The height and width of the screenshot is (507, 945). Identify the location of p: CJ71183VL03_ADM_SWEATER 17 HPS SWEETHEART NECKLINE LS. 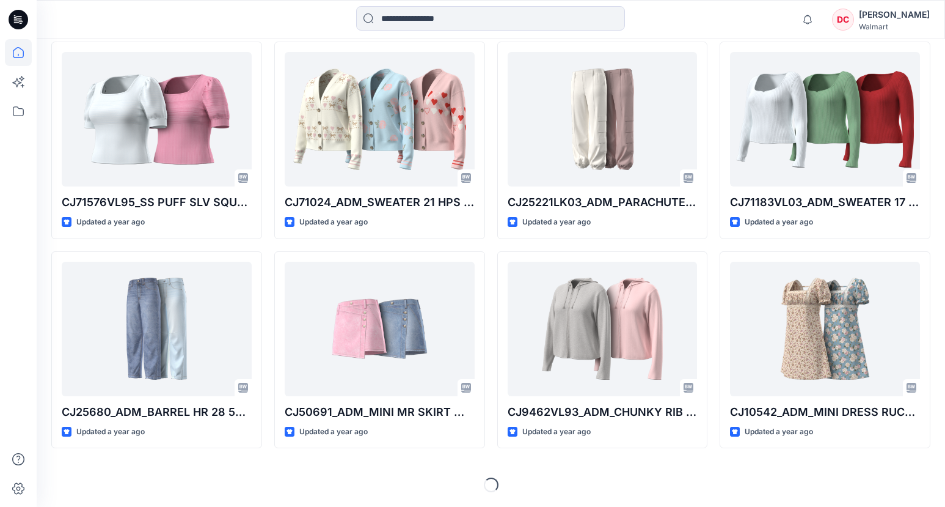
(825, 202).